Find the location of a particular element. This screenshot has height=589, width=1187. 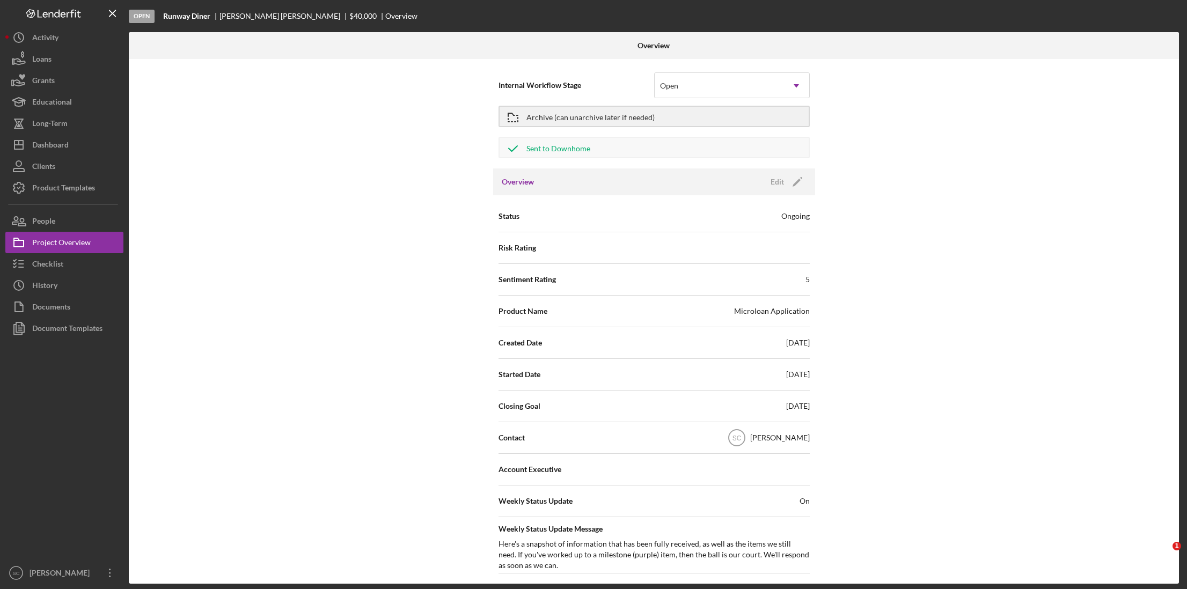

b: Overview is located at coordinates (653, 46).